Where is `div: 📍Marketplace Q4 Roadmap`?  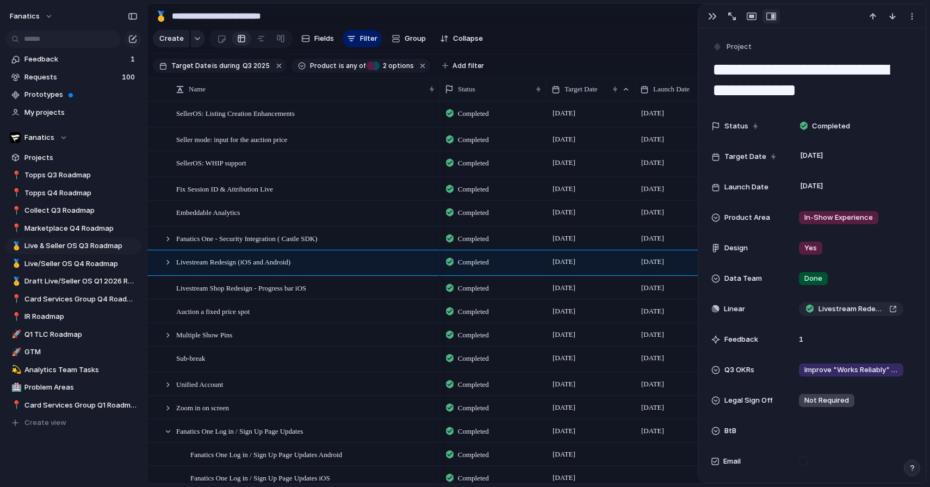 div: 📍Marketplace Q4 Roadmap is located at coordinates (73, 229).